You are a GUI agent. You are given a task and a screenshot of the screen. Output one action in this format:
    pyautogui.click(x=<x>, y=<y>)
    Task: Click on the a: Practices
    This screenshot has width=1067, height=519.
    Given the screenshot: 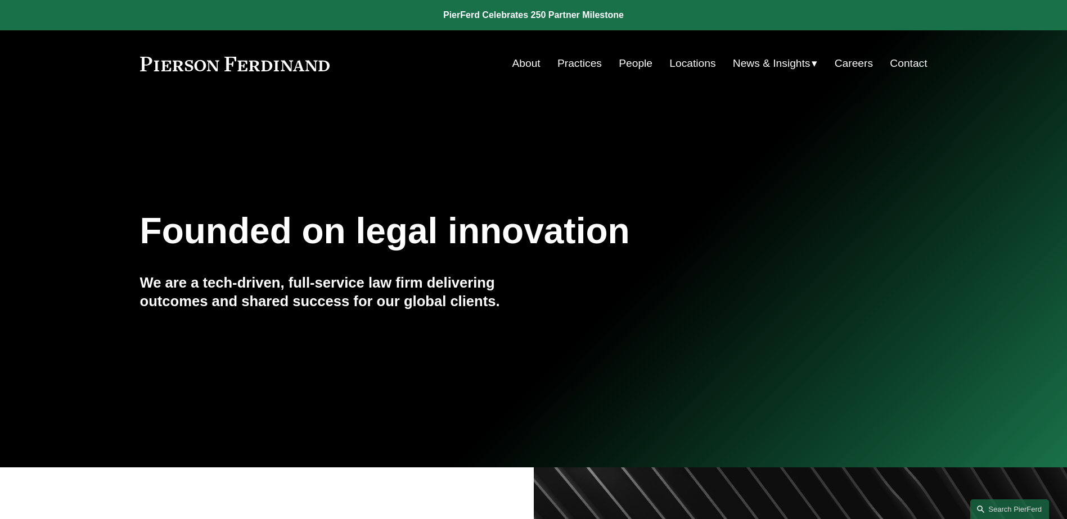 What is the action you would take?
    pyautogui.click(x=579, y=64)
    